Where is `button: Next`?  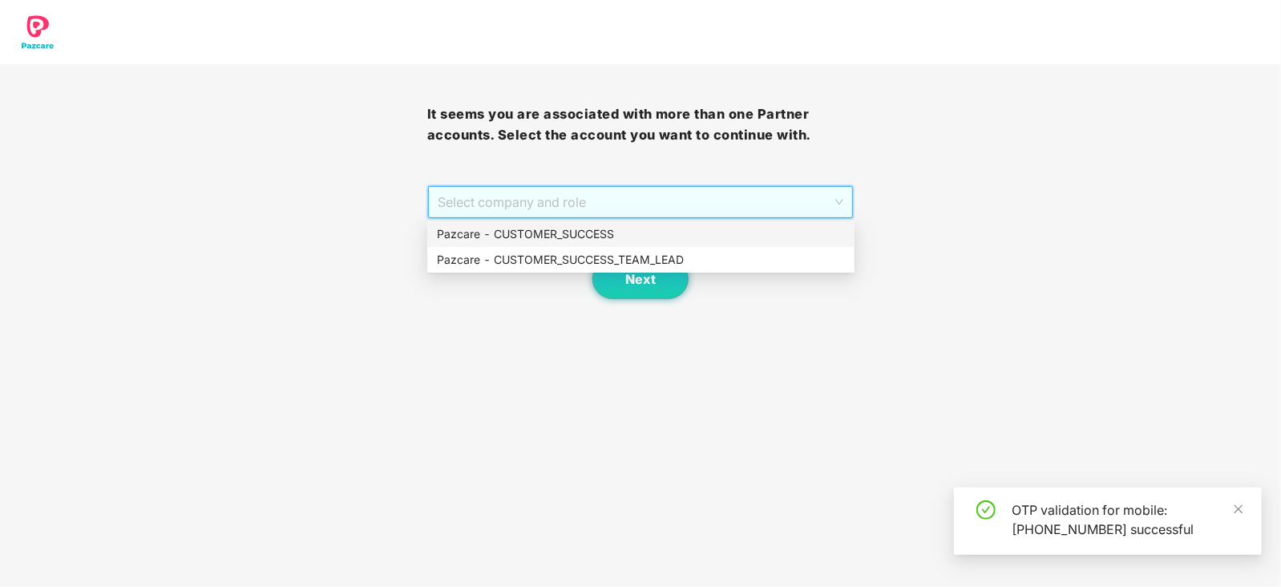
button: Next is located at coordinates (641, 279).